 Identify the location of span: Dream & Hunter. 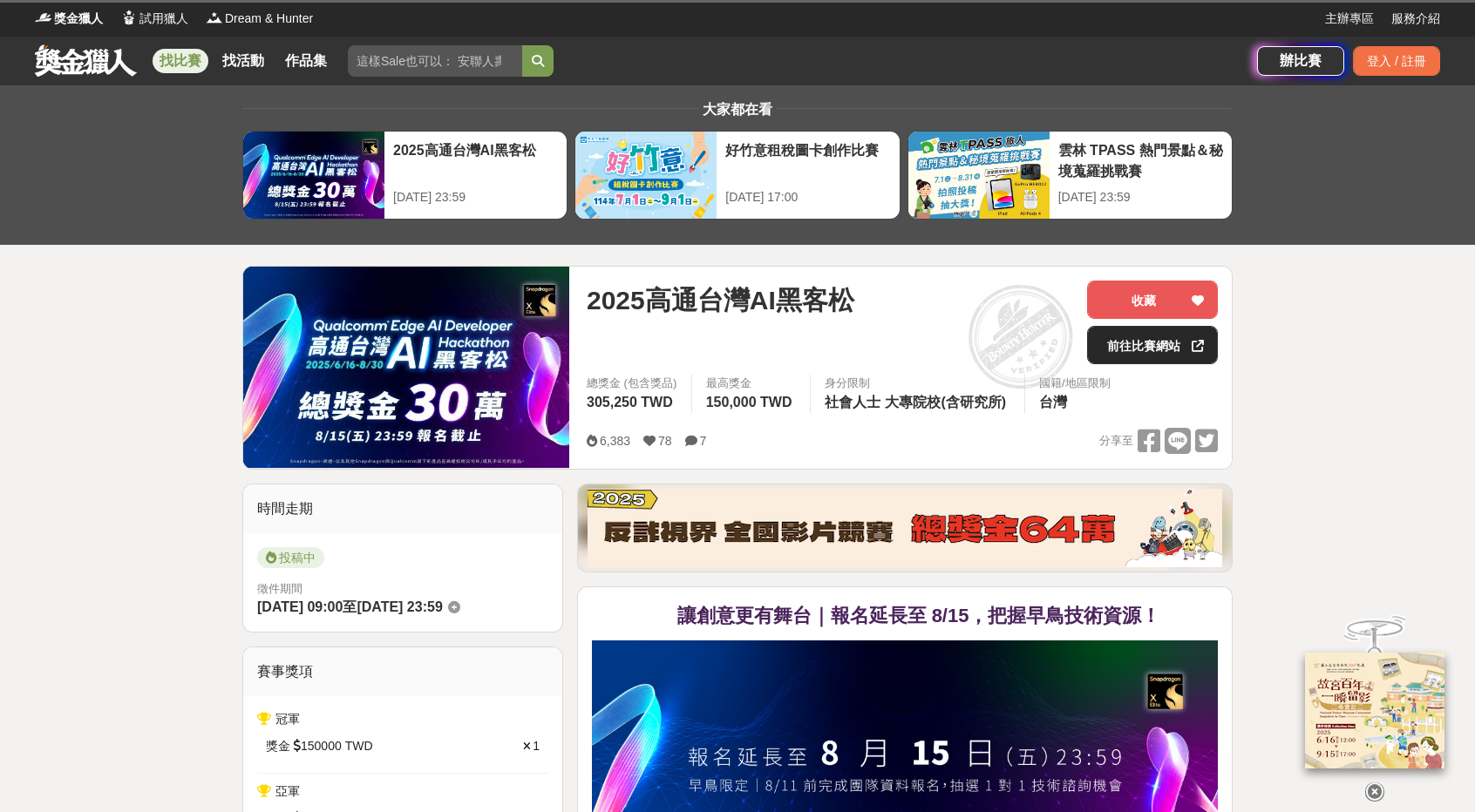
(269, 18).